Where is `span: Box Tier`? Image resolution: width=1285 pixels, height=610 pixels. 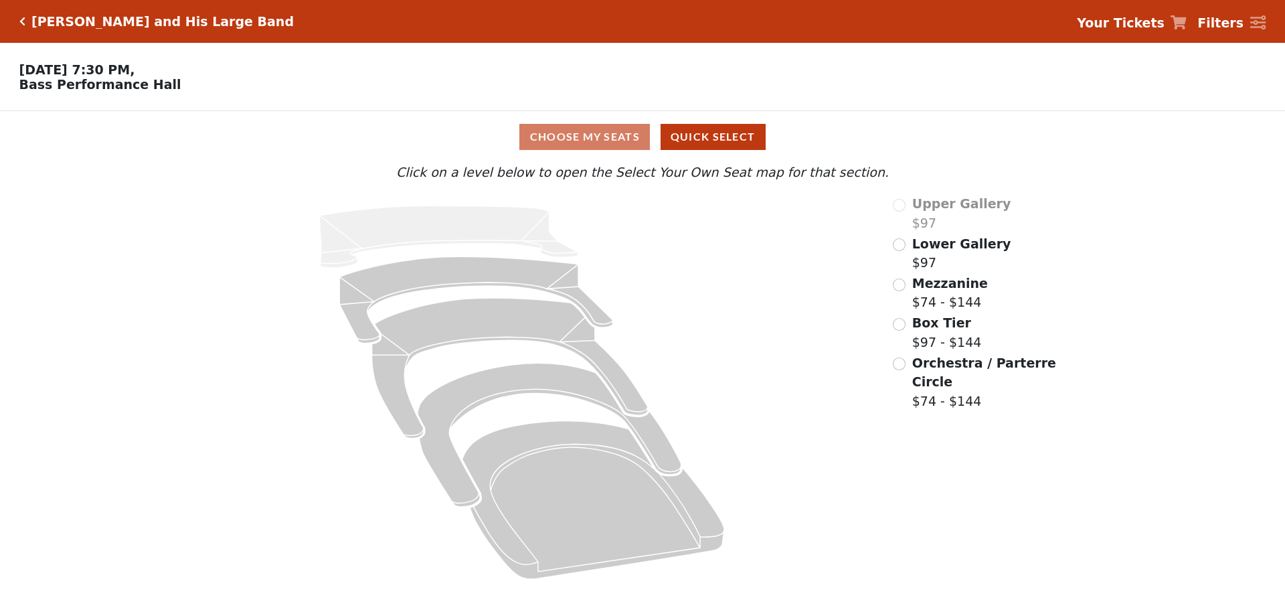 span: Box Tier is located at coordinates (942, 323).